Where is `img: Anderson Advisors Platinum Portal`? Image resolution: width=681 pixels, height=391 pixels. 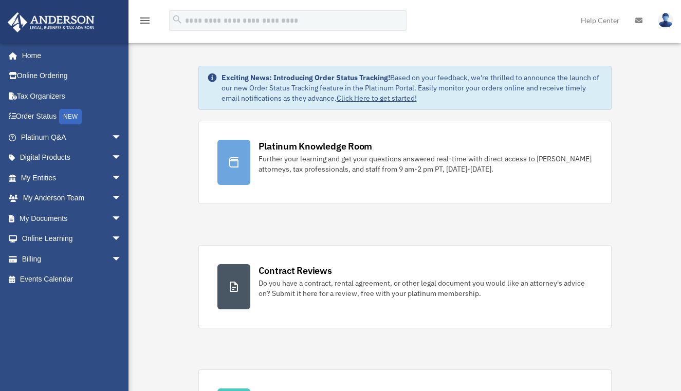 img: Anderson Advisors Platinum Portal is located at coordinates (51, 22).